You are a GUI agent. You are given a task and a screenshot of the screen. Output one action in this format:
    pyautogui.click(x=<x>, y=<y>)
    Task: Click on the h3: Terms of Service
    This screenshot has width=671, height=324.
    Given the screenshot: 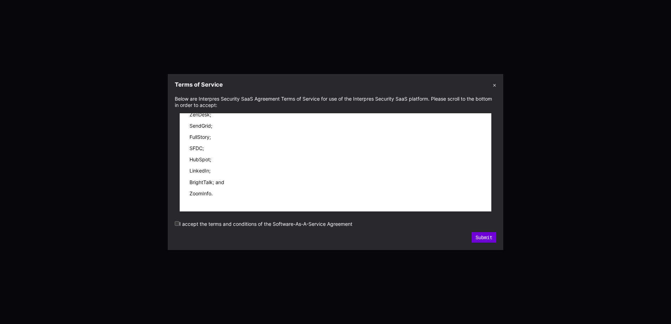 What is the action you would take?
    pyautogui.click(x=199, y=85)
    